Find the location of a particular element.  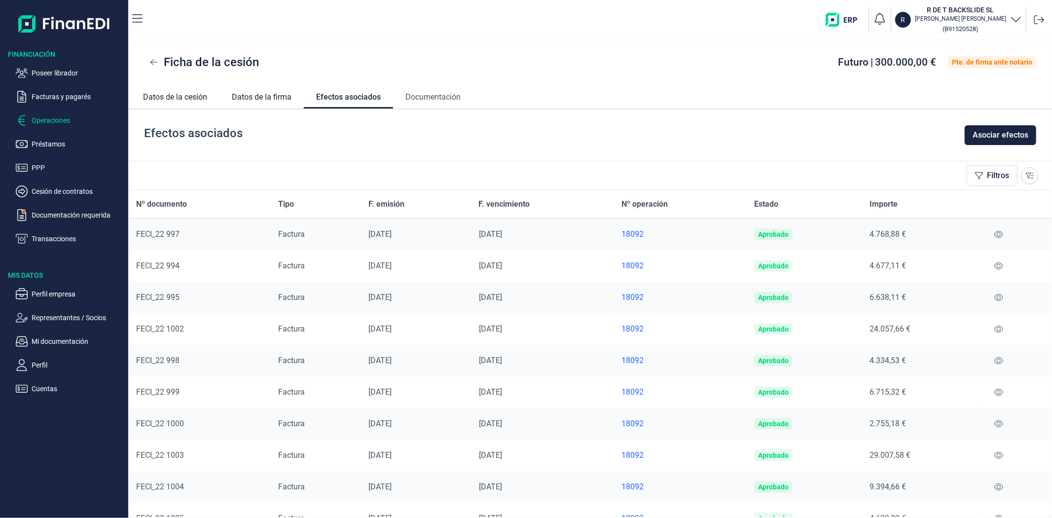

span: FECI_22 1004 is located at coordinates (160, 486).